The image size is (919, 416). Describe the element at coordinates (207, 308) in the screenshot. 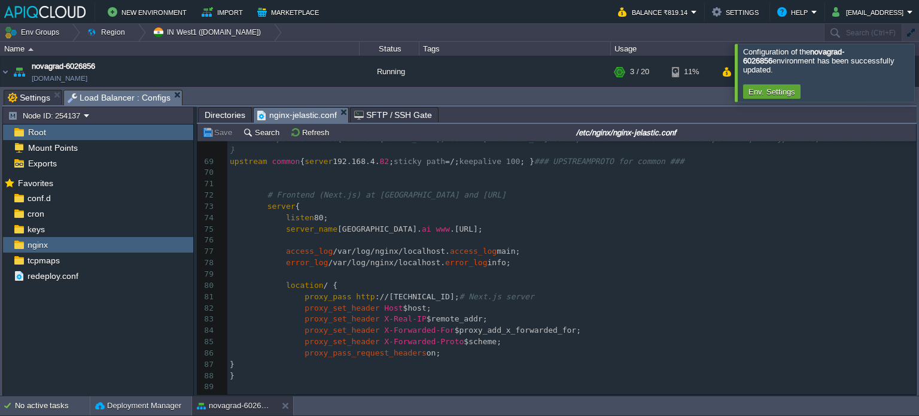

I see `div: 82` at that location.